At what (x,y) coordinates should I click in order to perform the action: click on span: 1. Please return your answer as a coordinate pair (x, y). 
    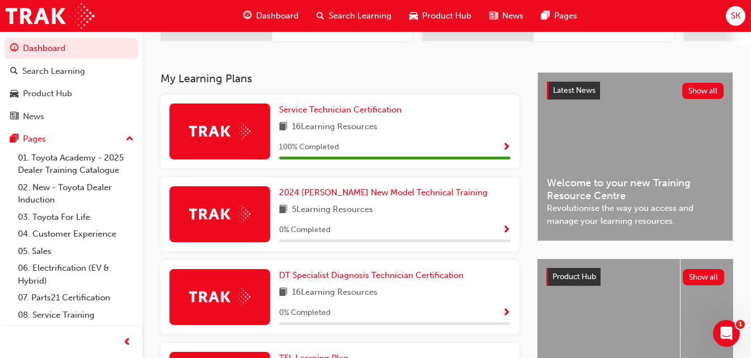
    Looking at the image, I should click on (740, 324).